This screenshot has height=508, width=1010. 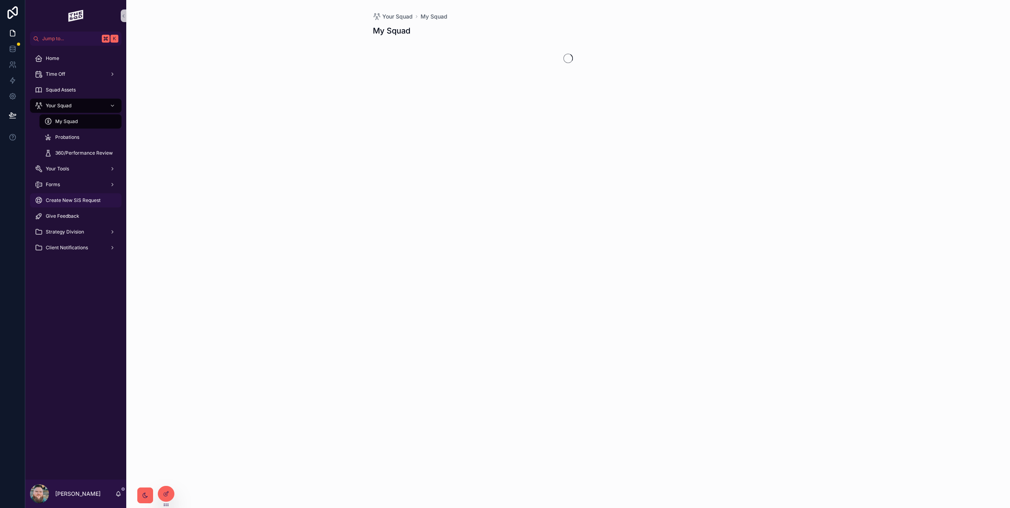 I want to click on span: Jump to..., so click(x=70, y=39).